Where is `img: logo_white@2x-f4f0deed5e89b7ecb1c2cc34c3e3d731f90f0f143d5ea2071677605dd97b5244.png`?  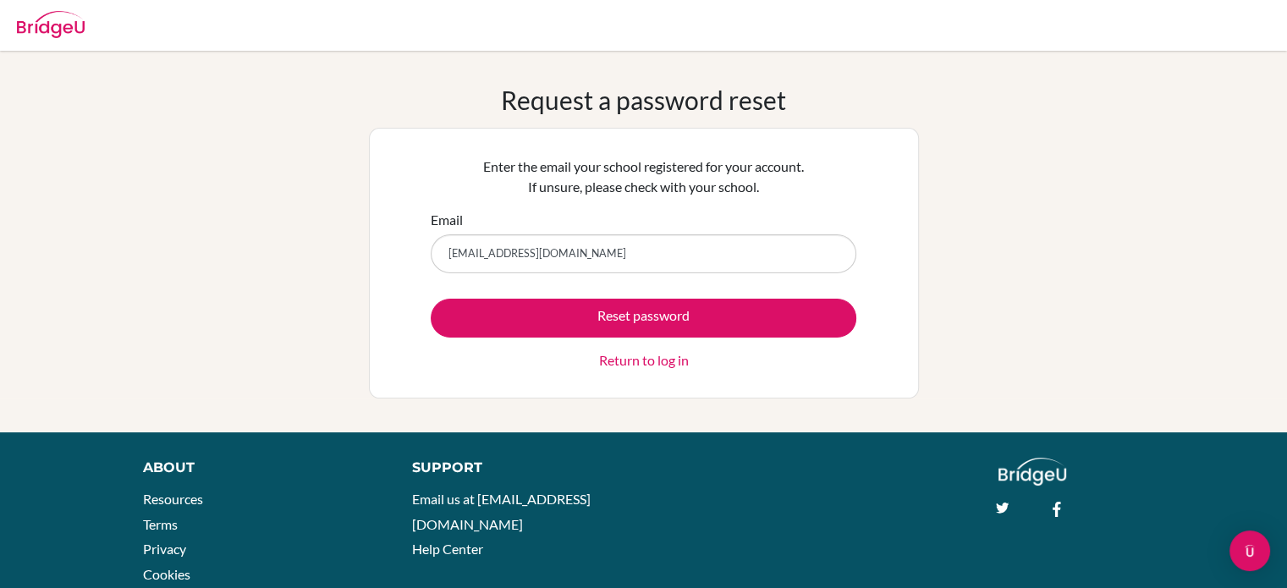
img: logo_white@2x-f4f0deed5e89b7ecb1c2cc34c3e3d731f90f0f143d5ea2071677605dd97b5244.png is located at coordinates (1032, 471).